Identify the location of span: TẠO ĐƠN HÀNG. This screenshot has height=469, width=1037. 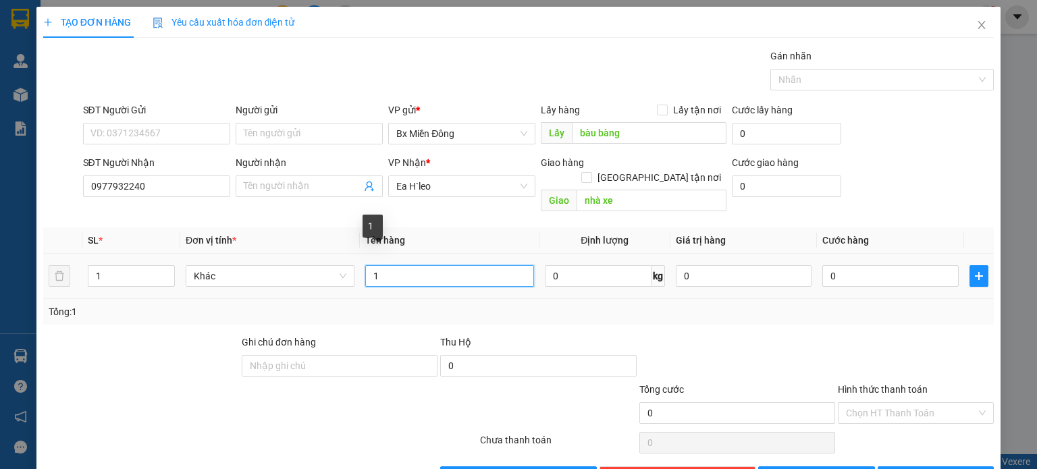
(87, 22).